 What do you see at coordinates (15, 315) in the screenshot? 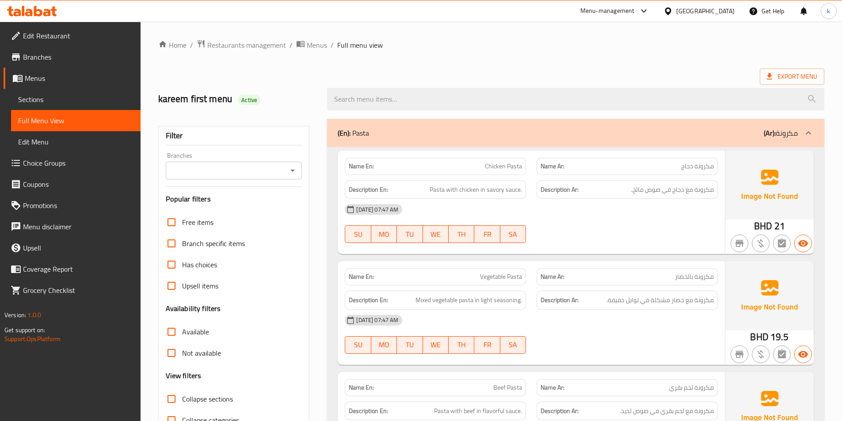
I see `span: Version:` at bounding box center [15, 315].